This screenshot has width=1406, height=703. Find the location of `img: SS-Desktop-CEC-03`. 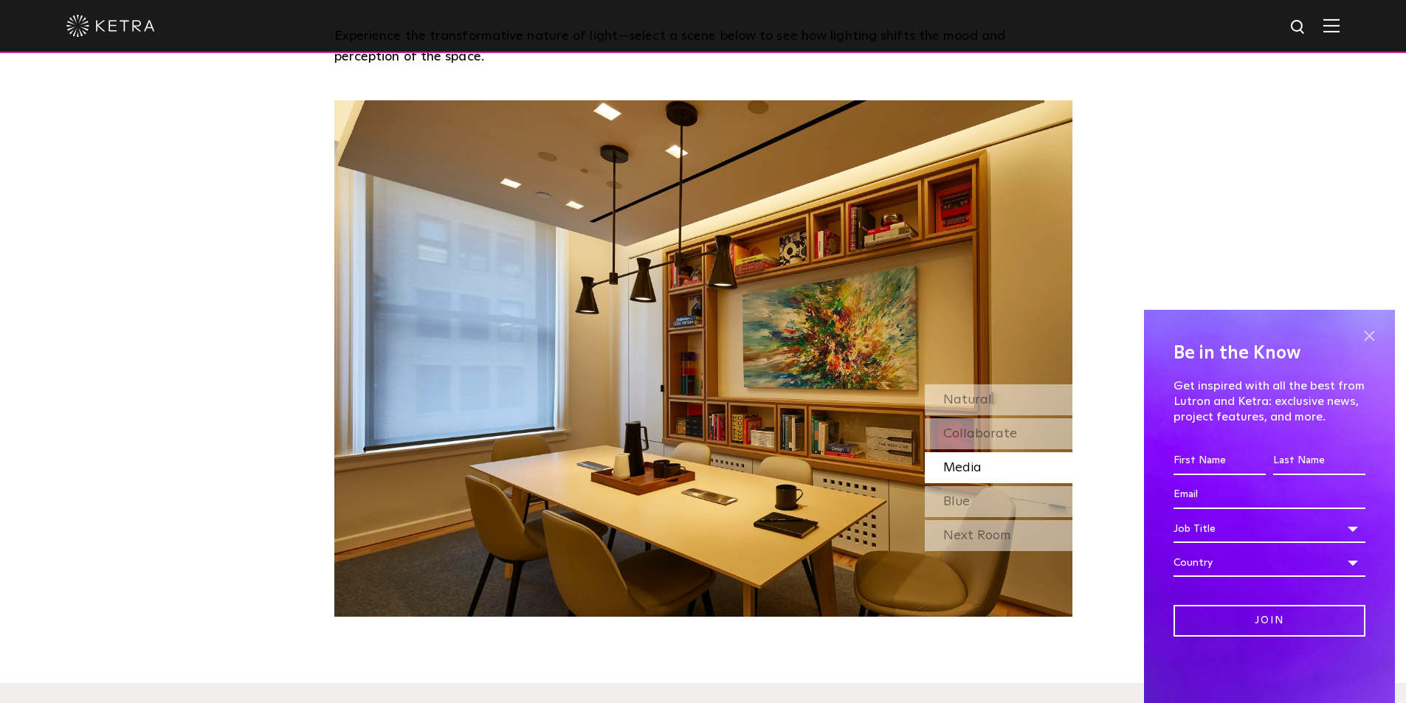

img: SS-Desktop-CEC-03 is located at coordinates (703, 359).